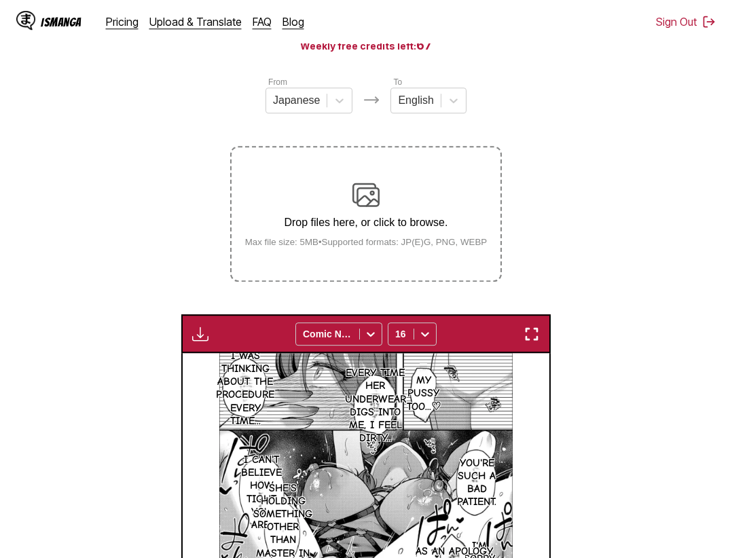  I want to click on img: IsManga Logo, so click(26, 20).